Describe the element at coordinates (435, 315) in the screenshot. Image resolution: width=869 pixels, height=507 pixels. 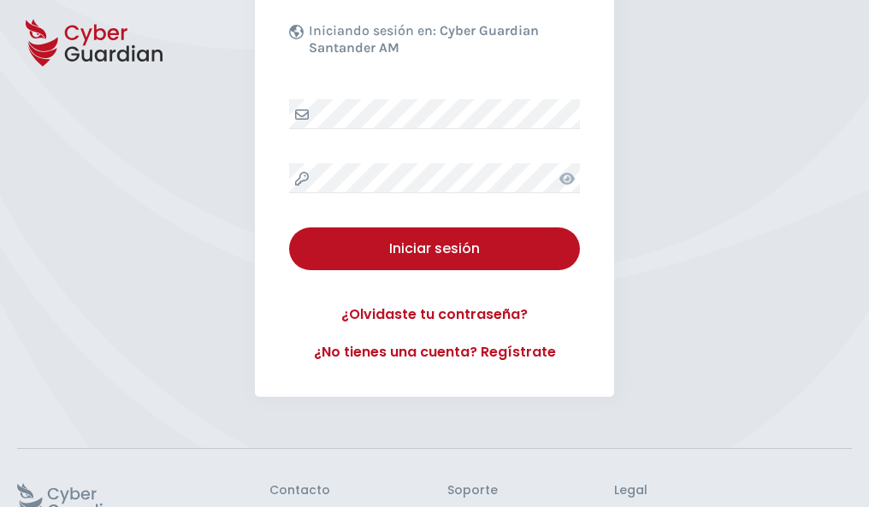
I see `a: ¿Olvidaste tu contraseña?` at that location.